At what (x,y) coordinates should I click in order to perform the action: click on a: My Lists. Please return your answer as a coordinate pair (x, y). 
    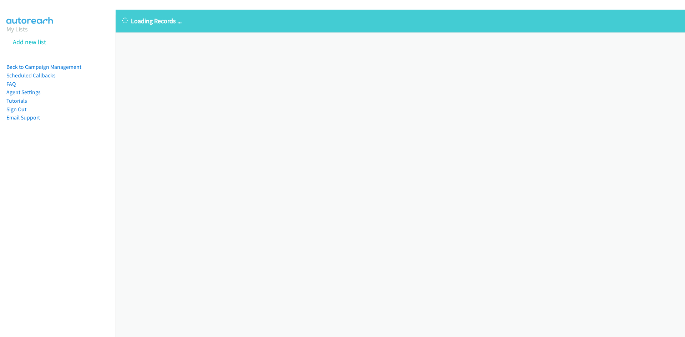
    Looking at the image, I should click on (17, 29).